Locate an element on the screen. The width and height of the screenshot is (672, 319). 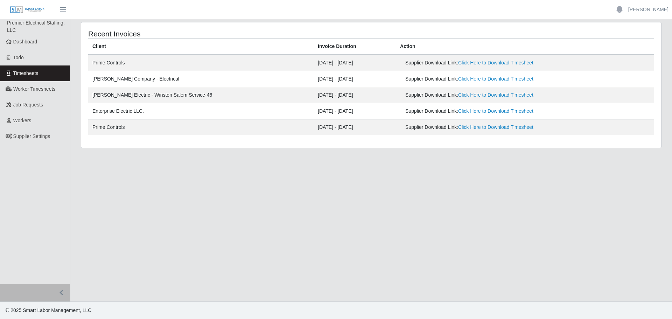
td: Enterprise Electric LLC. is located at coordinates (201, 111).